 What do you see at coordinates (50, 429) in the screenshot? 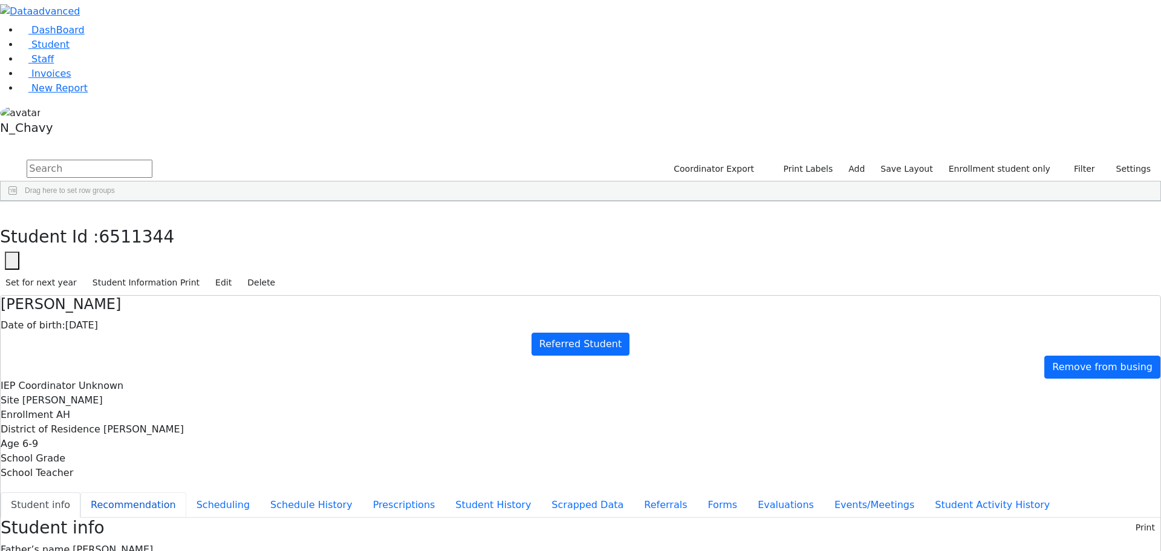
I see `label: District of Residence` at bounding box center [50, 429].